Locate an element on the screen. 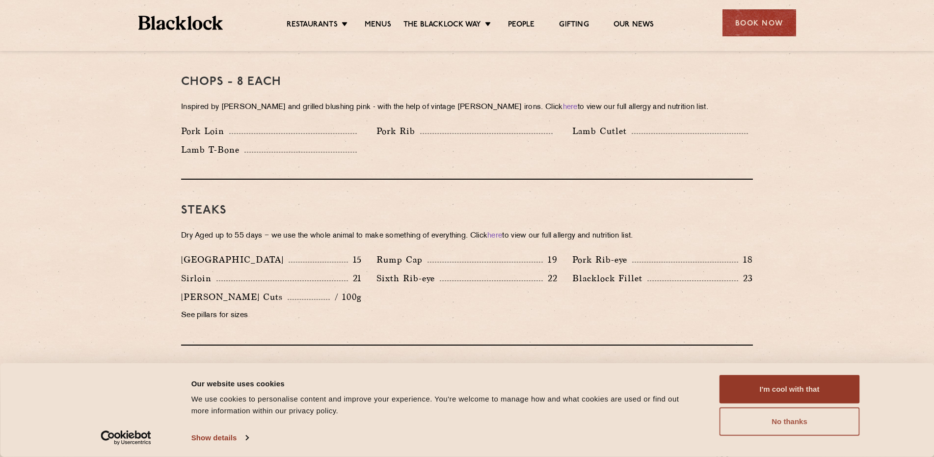  p: Sixth Rib-eye is located at coordinates (408, 278).